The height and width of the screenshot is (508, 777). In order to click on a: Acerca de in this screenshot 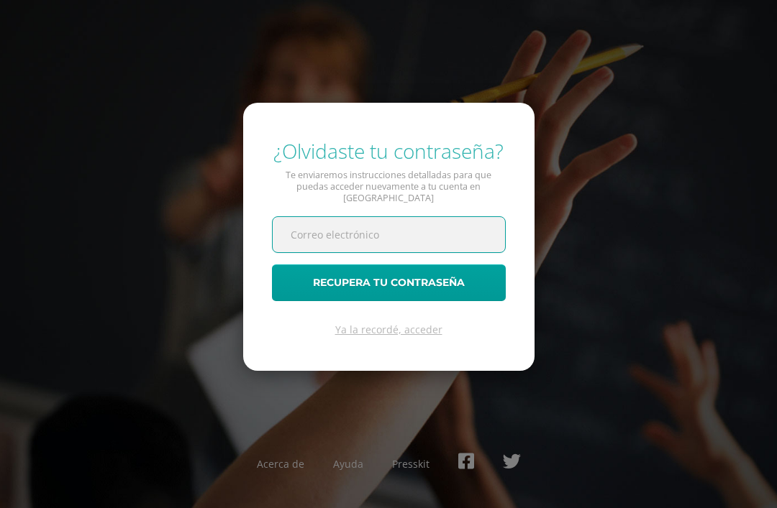, I will do `click(280, 464)`.